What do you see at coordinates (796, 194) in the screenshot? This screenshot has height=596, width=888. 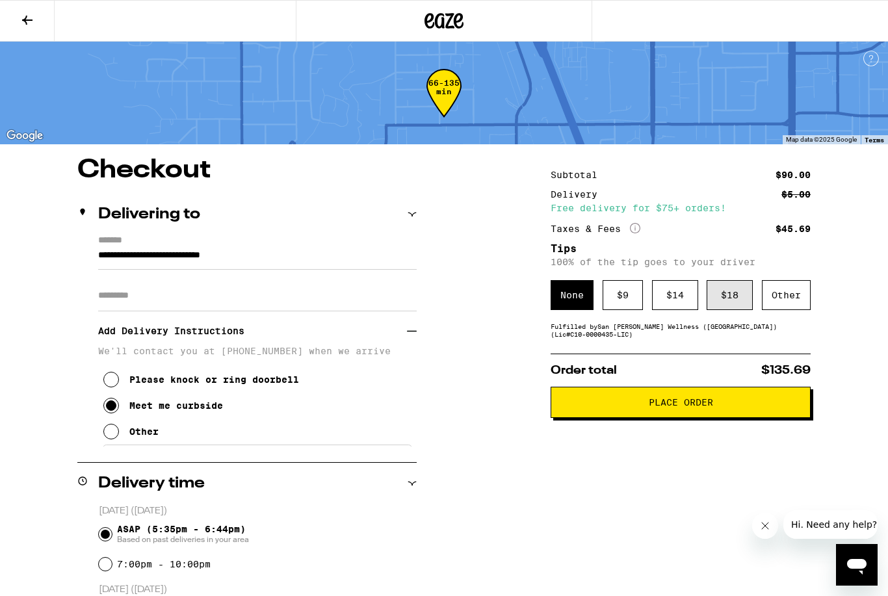 I see `div: $5.00` at bounding box center [796, 194].